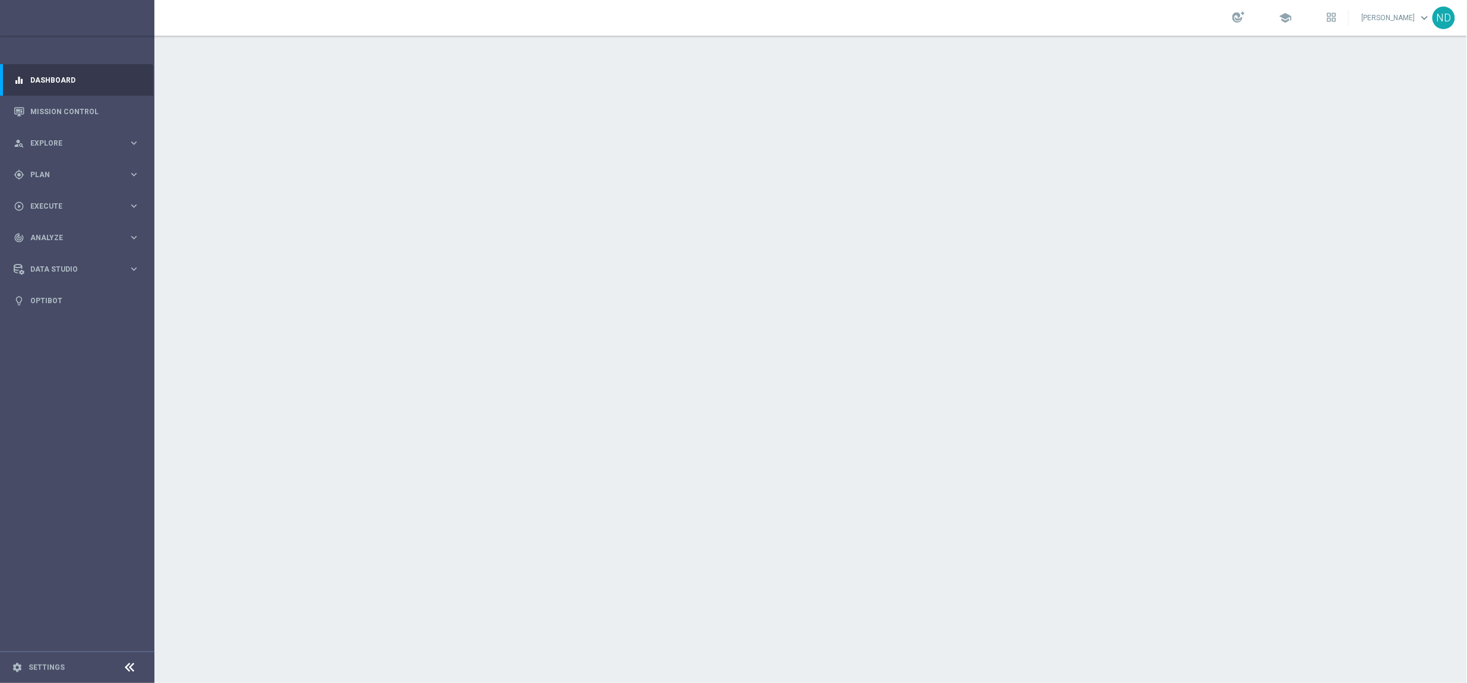  What do you see at coordinates (77, 269) in the screenshot?
I see `button: Data Studio keyboard_arrow_right` at bounding box center [77, 269].